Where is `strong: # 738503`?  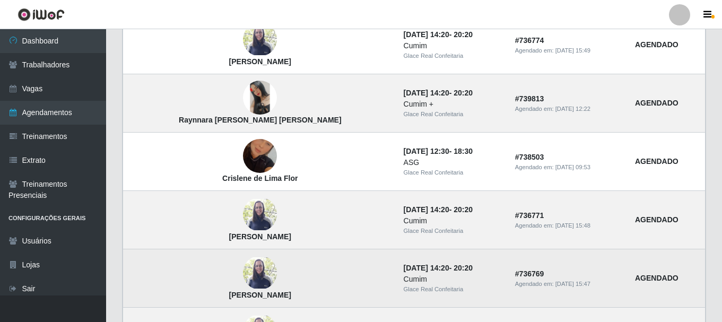
strong: # 738503 is located at coordinates (530, 157).